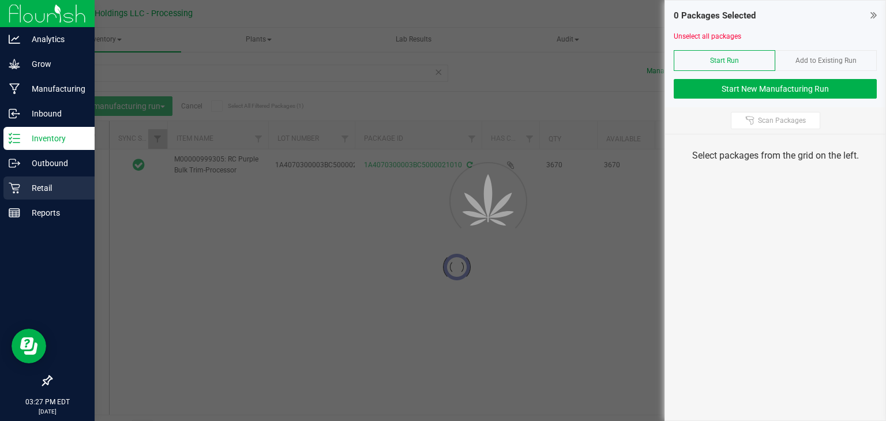 This screenshot has height=421, width=886. Describe the element at coordinates (14, 39) in the screenshot. I see `inline-svg: Analytics` at that location.